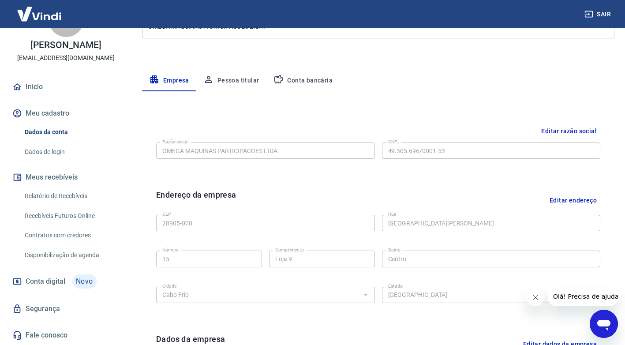 This screenshot has height=345, width=625. Describe the element at coordinates (395, 286) in the screenshot. I see `label: Estado` at that location.